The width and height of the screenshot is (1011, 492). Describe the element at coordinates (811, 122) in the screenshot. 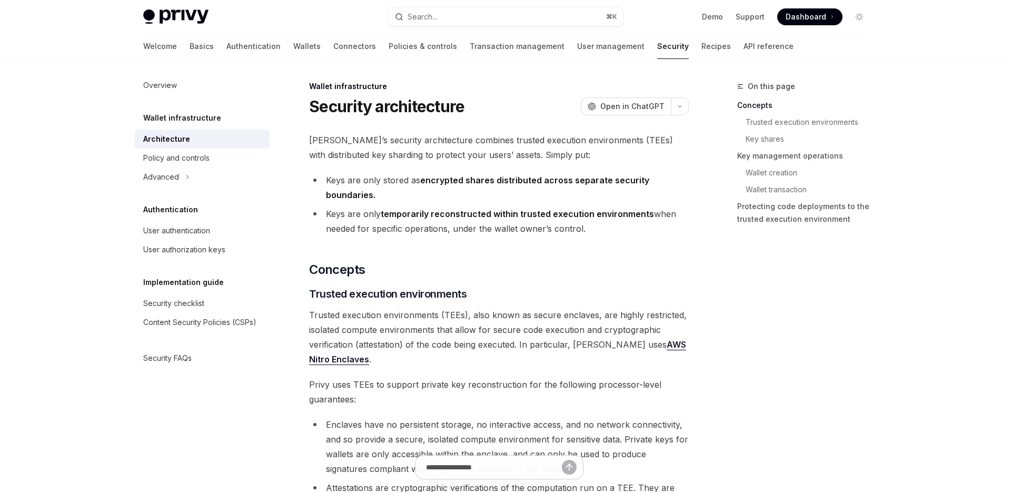

I see `a: Trusted execution environments` at that location.